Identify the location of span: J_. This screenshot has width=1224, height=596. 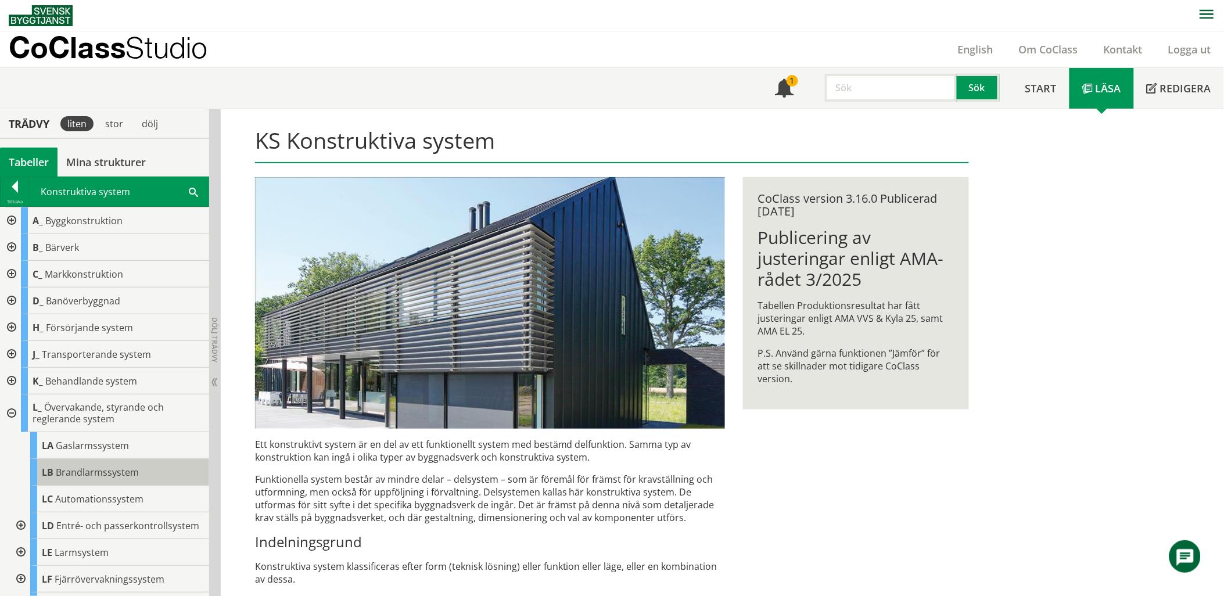
(36, 354).